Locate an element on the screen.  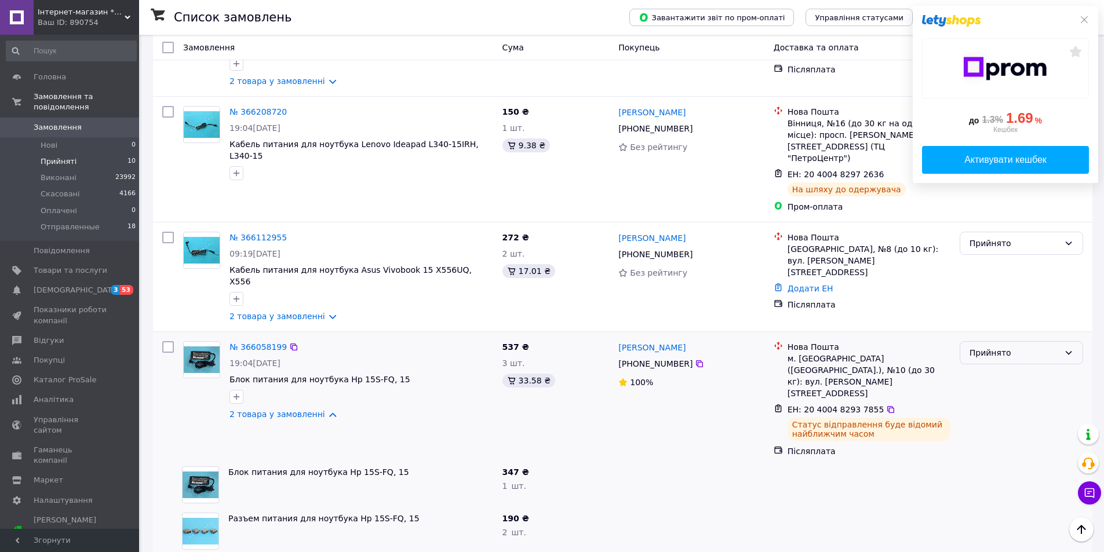
span: 3 is located at coordinates (115, 290).